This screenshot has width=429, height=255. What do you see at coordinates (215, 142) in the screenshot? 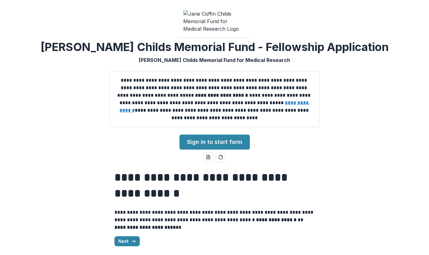
I see `a: Sign in to start form` at bounding box center [215, 142].